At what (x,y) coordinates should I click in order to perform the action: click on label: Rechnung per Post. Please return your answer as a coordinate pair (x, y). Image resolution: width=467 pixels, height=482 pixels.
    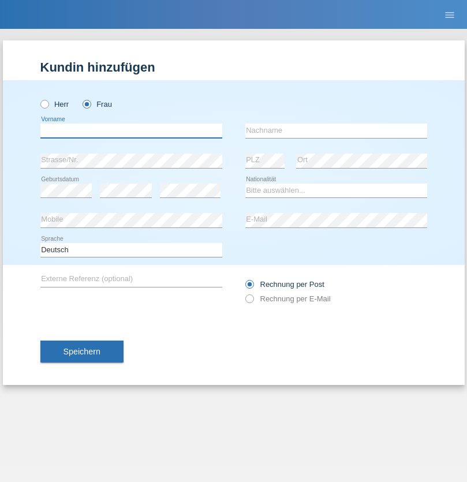
    Looking at the image, I should click on (285, 284).